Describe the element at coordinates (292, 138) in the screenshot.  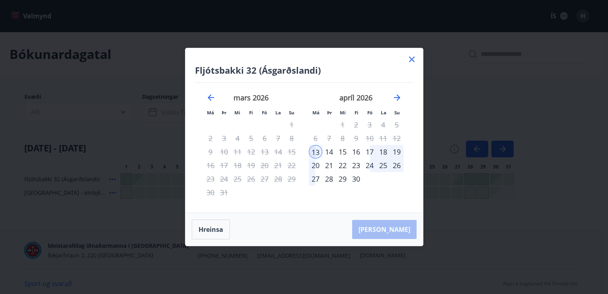
I see `td: Not available. sunnudagur, 8. mars 2026` at that location.